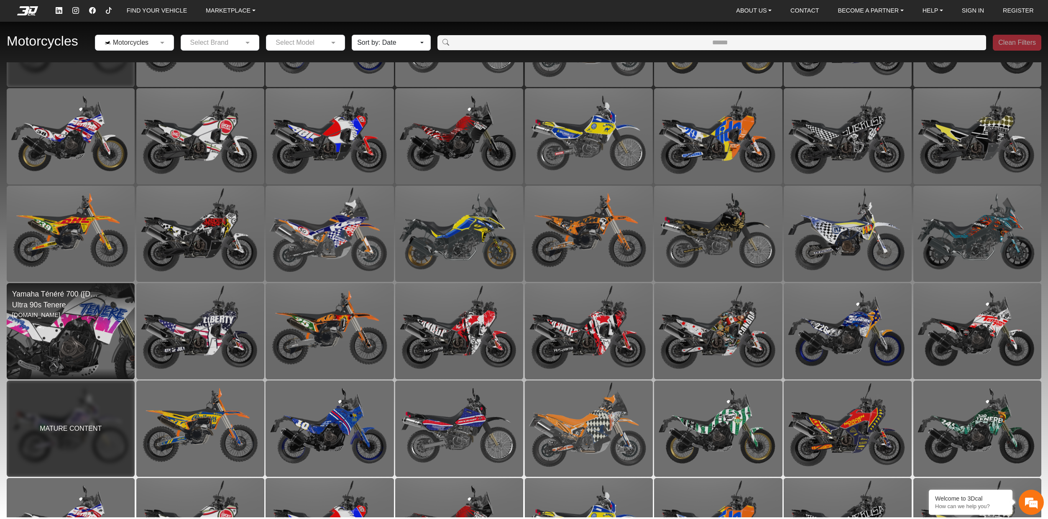 Image resolution: width=1048 pixels, height=519 pixels. I want to click on div: MATURE CONTENT, so click(71, 428).